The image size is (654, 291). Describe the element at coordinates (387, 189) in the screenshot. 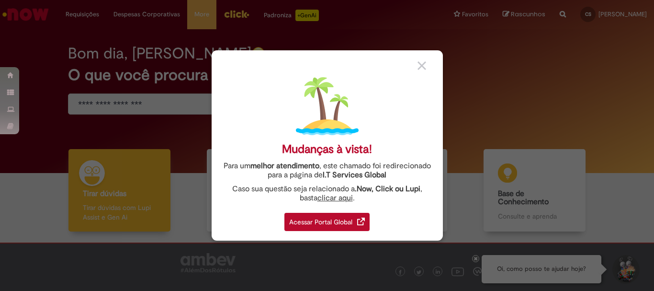

I see `strong: .Now, Click ou Lupi` at that location.